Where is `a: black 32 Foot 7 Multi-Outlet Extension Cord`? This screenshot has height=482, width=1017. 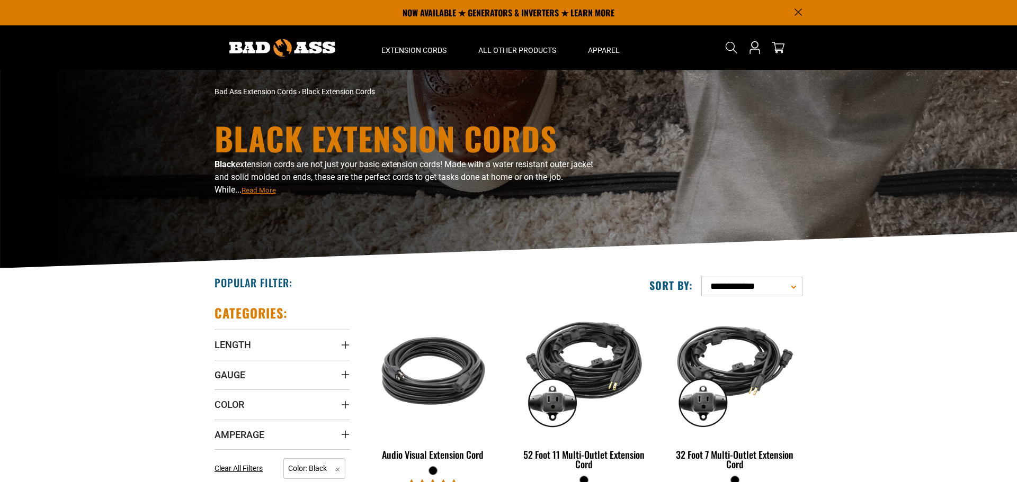
a: black 32 Foot 7 Multi-Outlet Extension Cord is located at coordinates (734, 390).